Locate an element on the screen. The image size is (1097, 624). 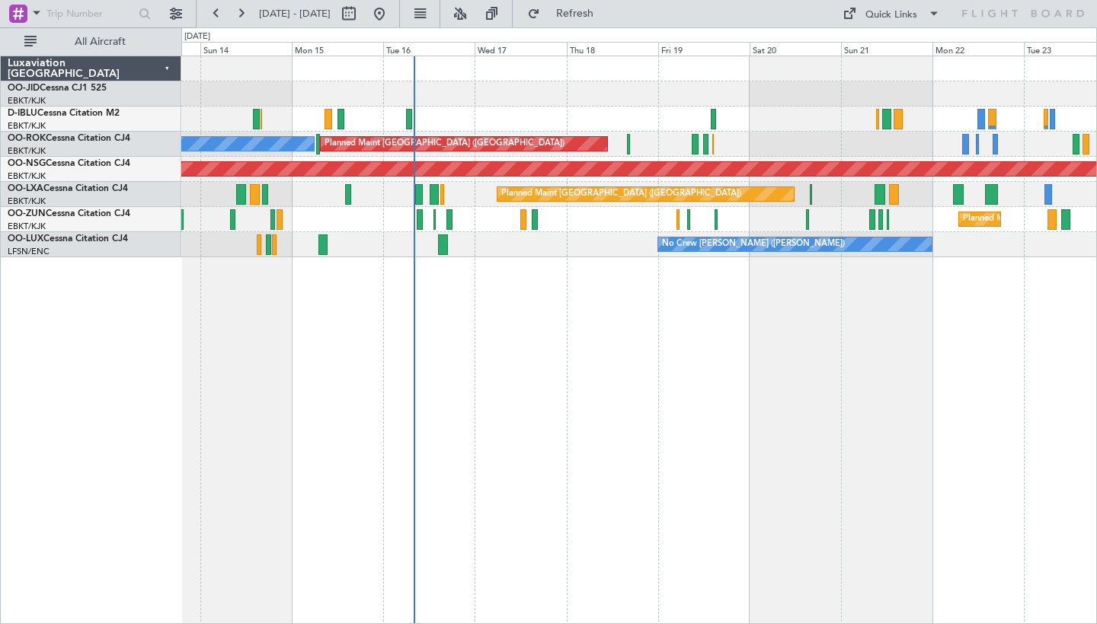
a: OO-ROKCessna Citation CJ4 is located at coordinates (69, 139).